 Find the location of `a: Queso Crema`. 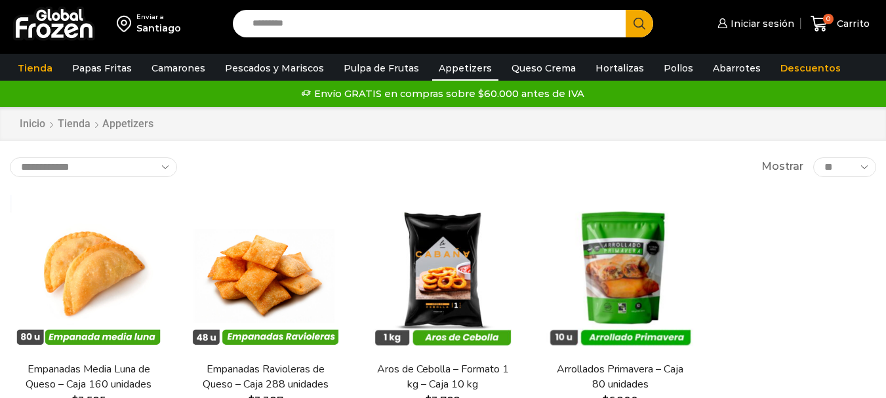

a: Queso Crema is located at coordinates (543, 68).